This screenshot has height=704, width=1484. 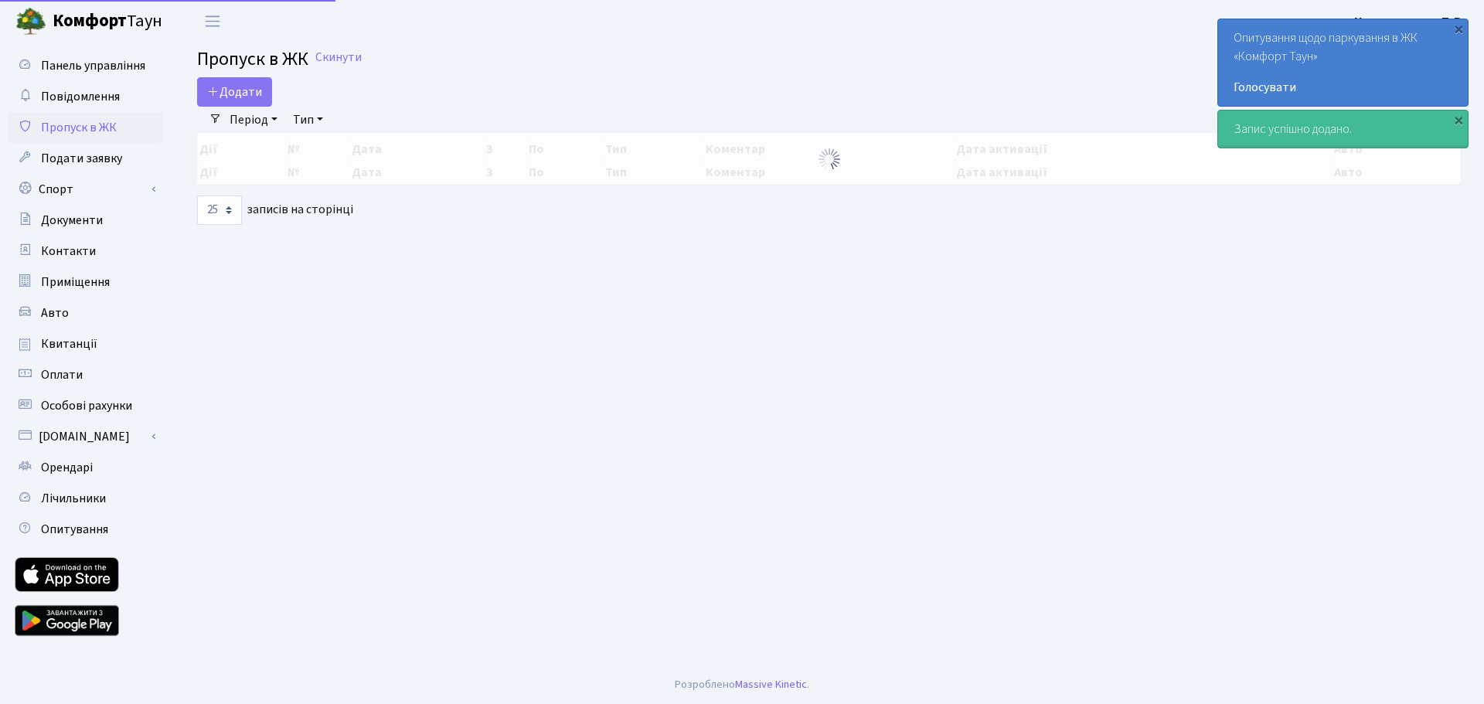 I want to click on img: logo.png, so click(x=31, y=22).